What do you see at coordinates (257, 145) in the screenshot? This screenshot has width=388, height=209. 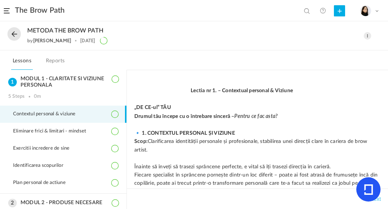 I see `p: Clarificarea identității personale și profesionale, stabilirea unei direcții clare în cariera de ...` at bounding box center [257, 145].